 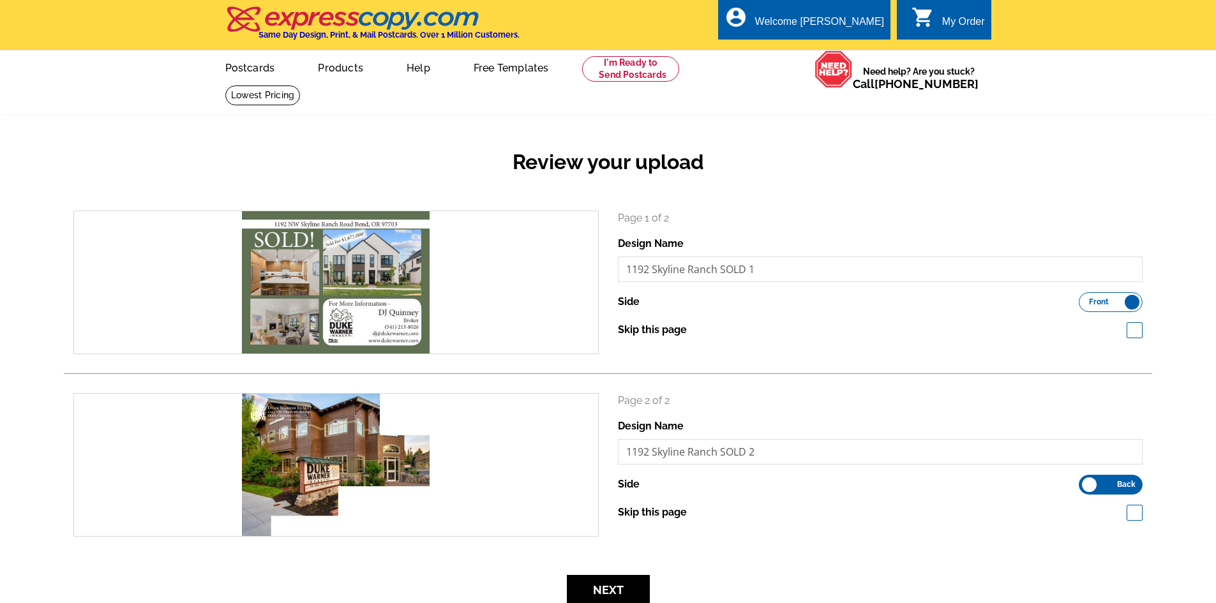 I want to click on p: Page 1 of 2, so click(x=880, y=218).